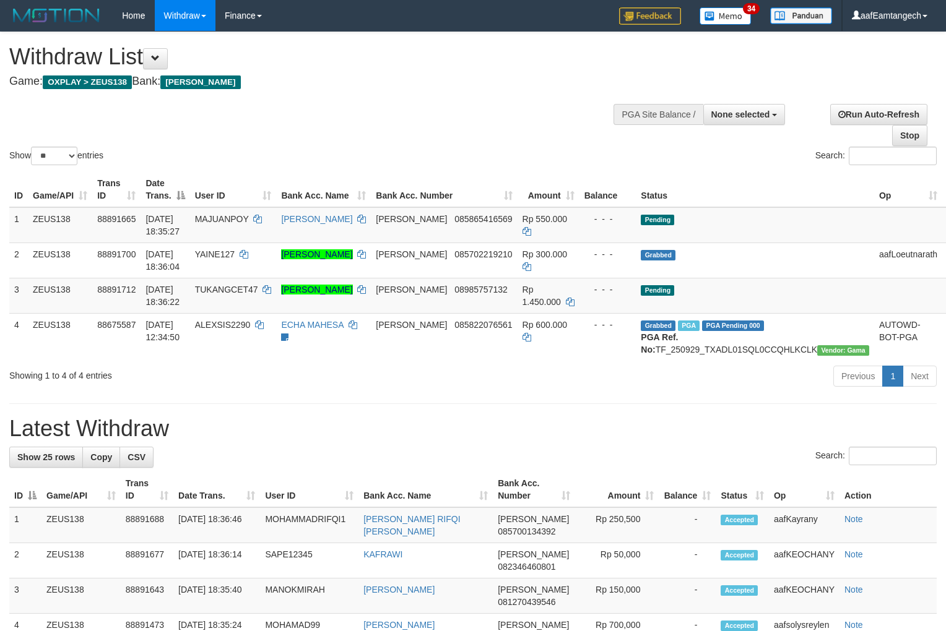 The height and width of the screenshot is (631, 946). Describe the element at coordinates (688, 325) in the screenshot. I see `span: Marked by aafpengsreynich` at that location.